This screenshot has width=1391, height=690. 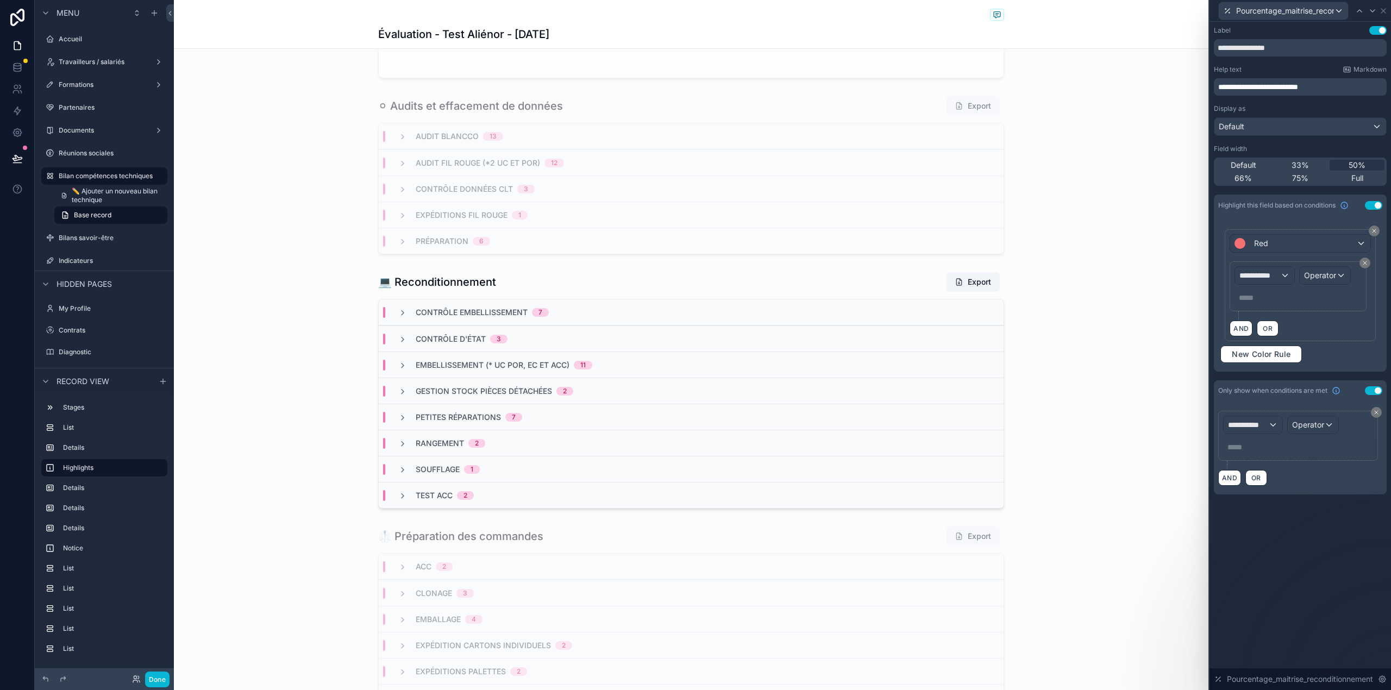 What do you see at coordinates (104, 176) in the screenshot?
I see `a: Bilan compétences techniques` at bounding box center [104, 176].